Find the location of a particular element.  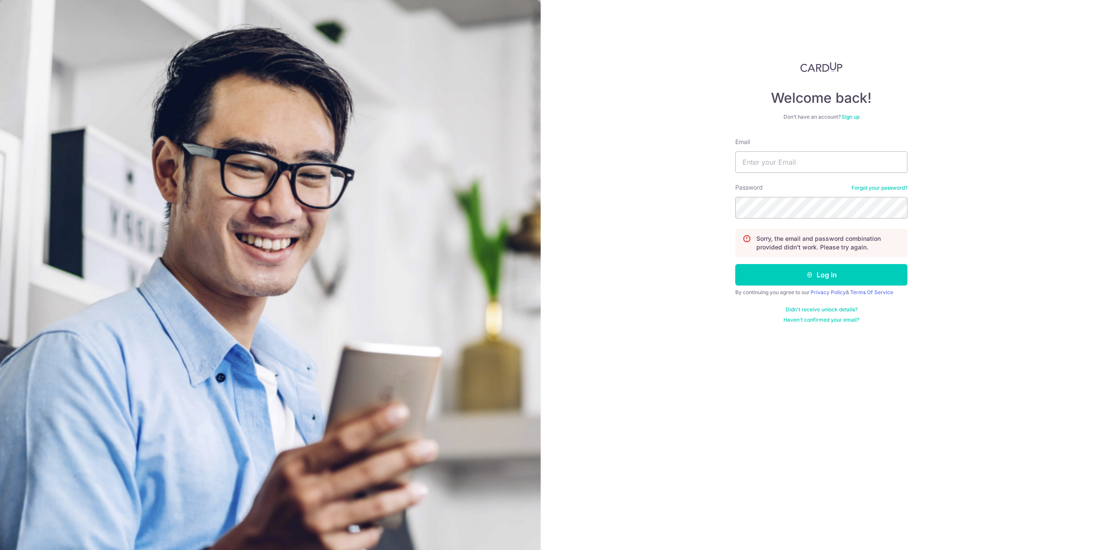

h4: Welcome back! is located at coordinates (821, 98).